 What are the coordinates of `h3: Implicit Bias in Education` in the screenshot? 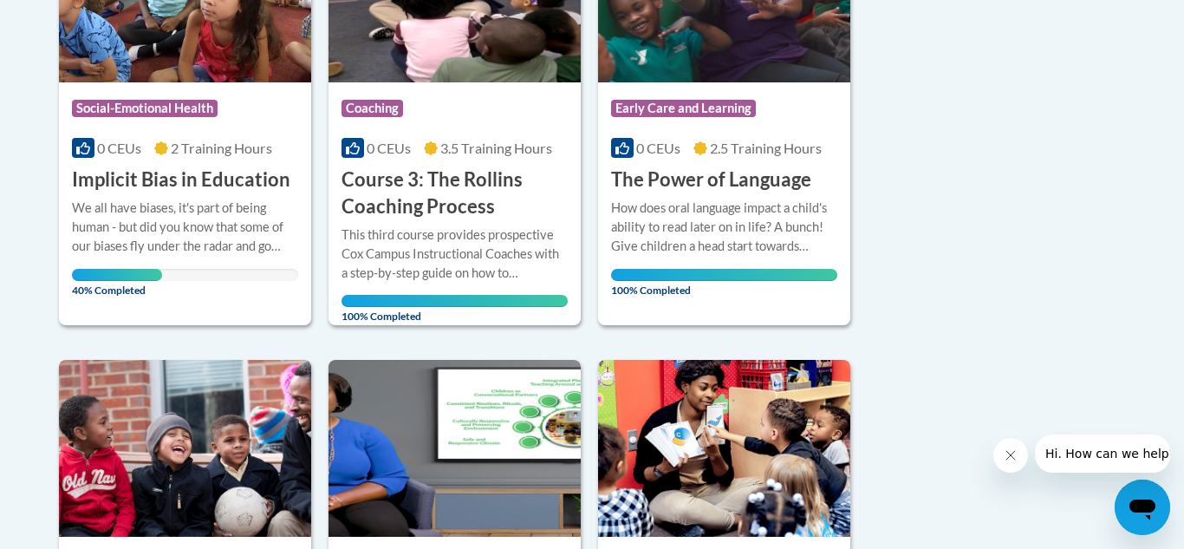 It's located at (181, 179).